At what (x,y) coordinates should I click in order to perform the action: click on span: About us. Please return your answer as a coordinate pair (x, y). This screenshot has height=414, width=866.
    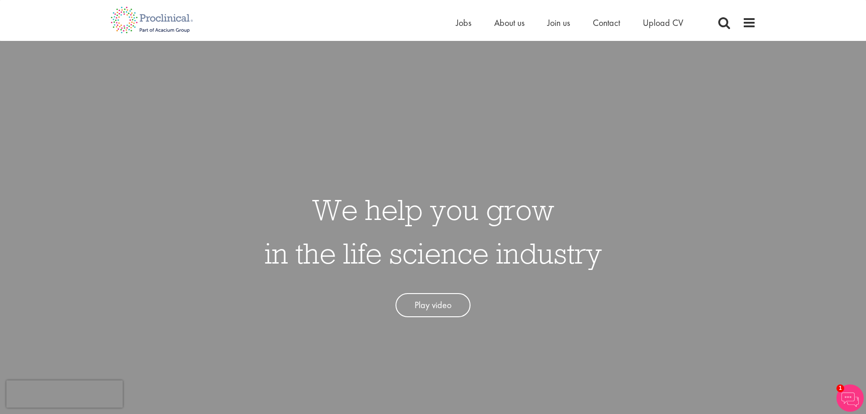
    Looking at the image, I should click on (509, 23).